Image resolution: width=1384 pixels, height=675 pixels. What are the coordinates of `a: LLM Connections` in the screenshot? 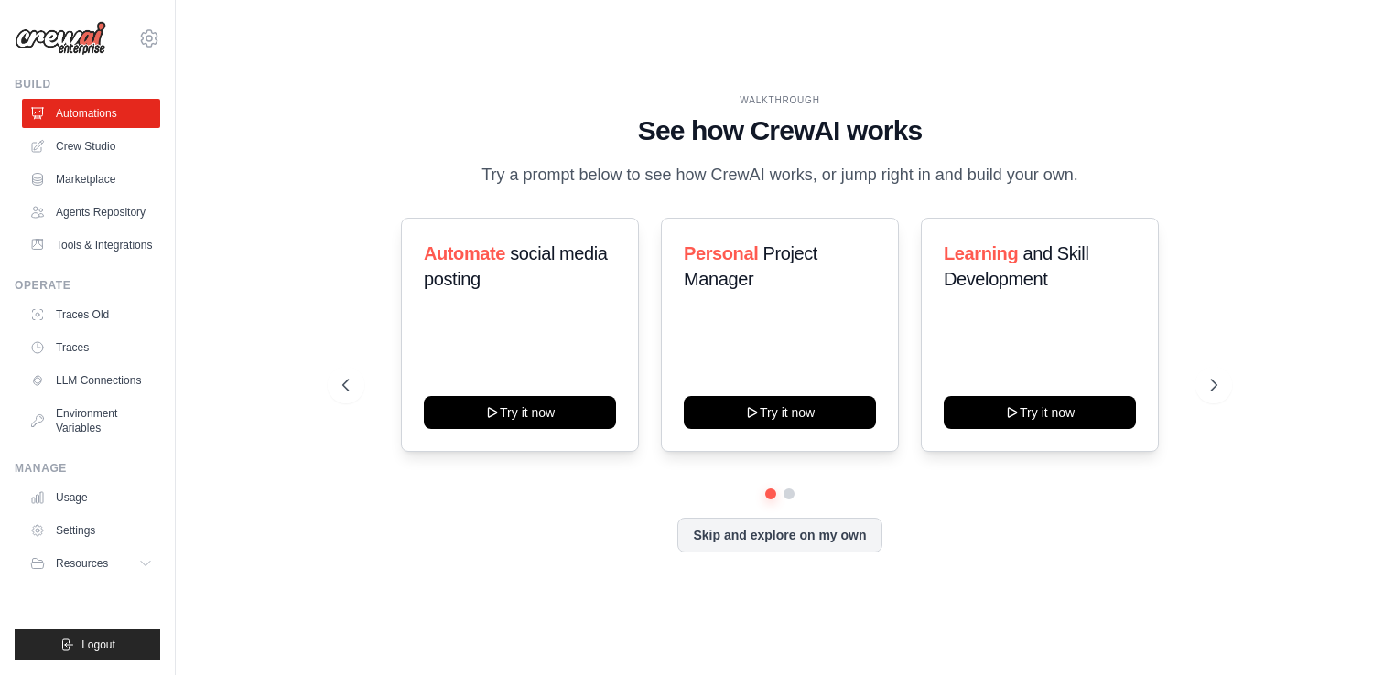 It's located at (91, 381).